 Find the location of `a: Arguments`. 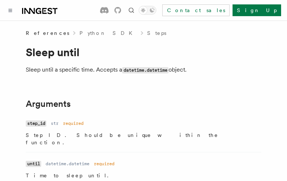

a: Arguments is located at coordinates (48, 104).